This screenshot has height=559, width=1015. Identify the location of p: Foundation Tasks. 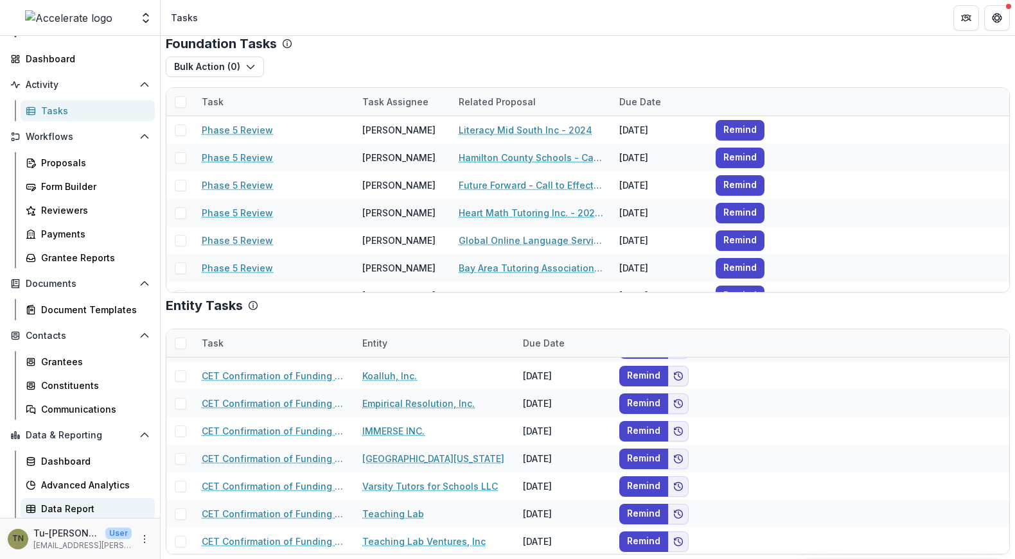
(221, 44).